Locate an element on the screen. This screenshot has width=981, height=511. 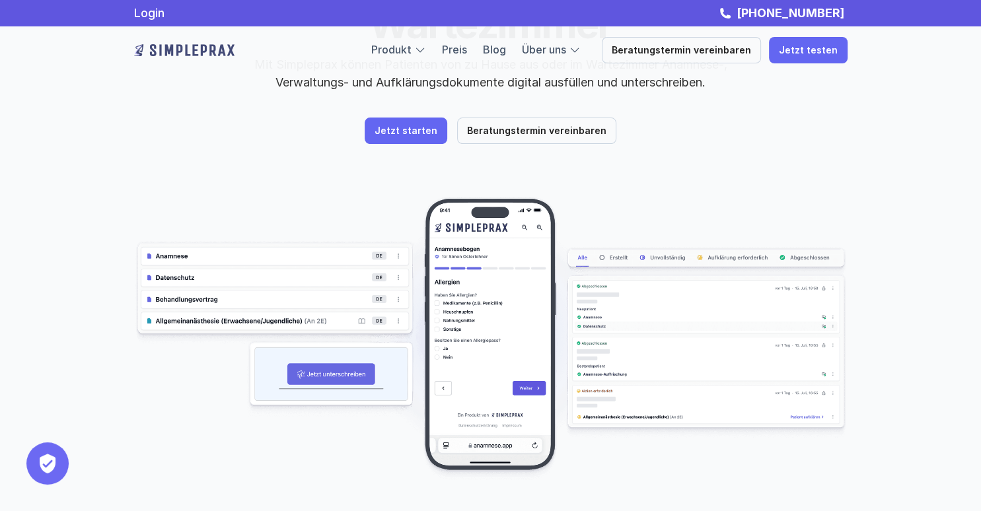
a: Preis is located at coordinates (454, 50).